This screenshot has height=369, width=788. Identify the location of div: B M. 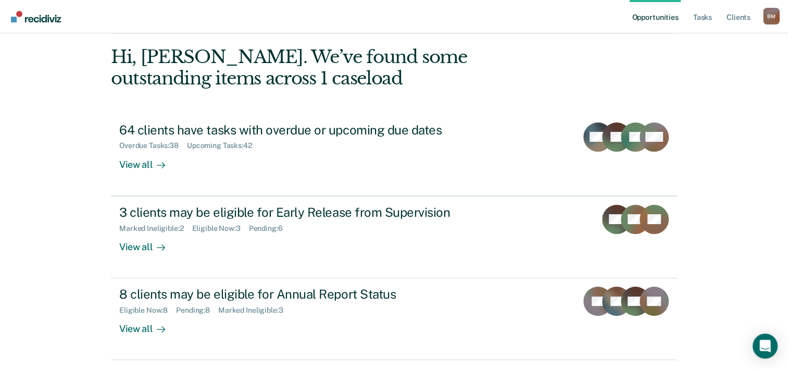
(772, 16).